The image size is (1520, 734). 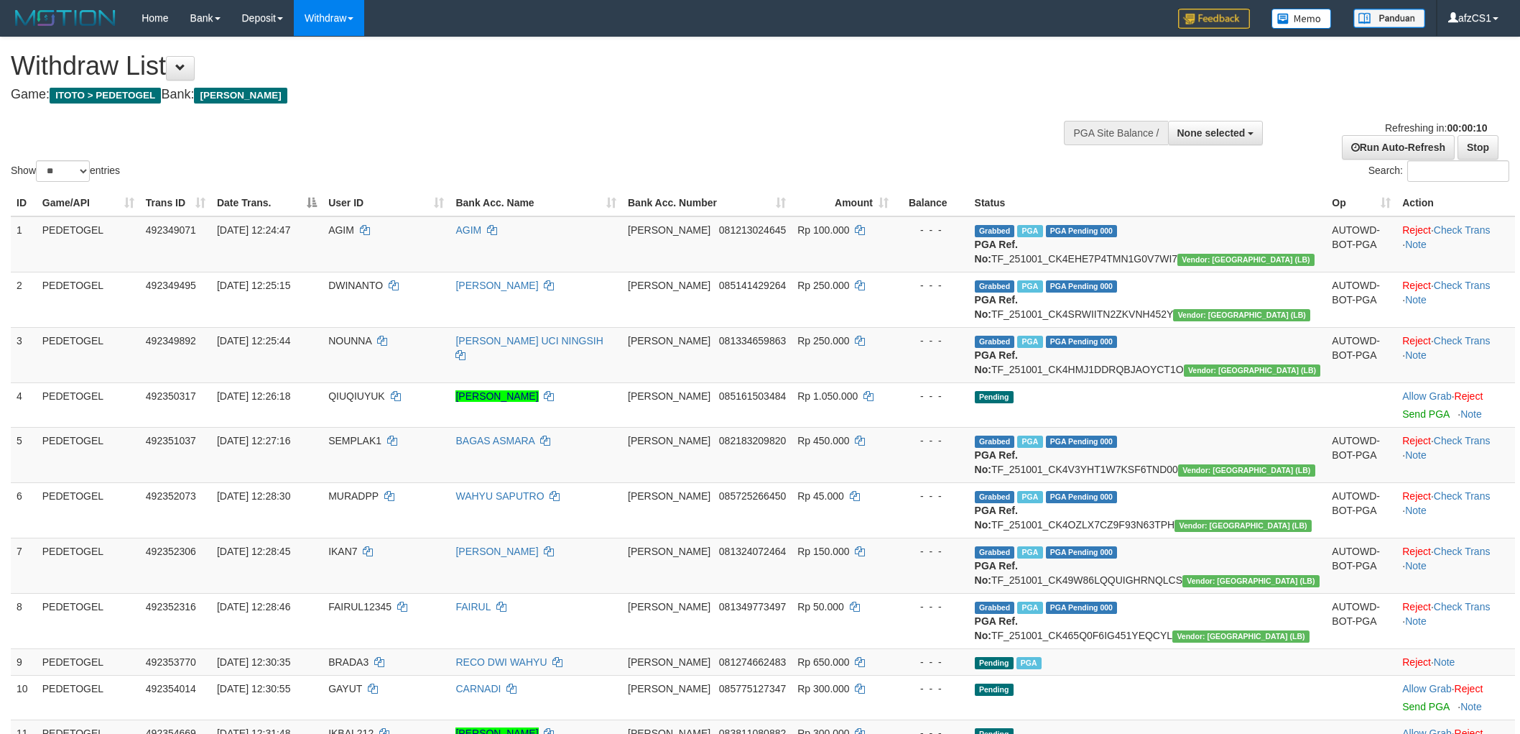 I want to click on td: 1, so click(x=24, y=244).